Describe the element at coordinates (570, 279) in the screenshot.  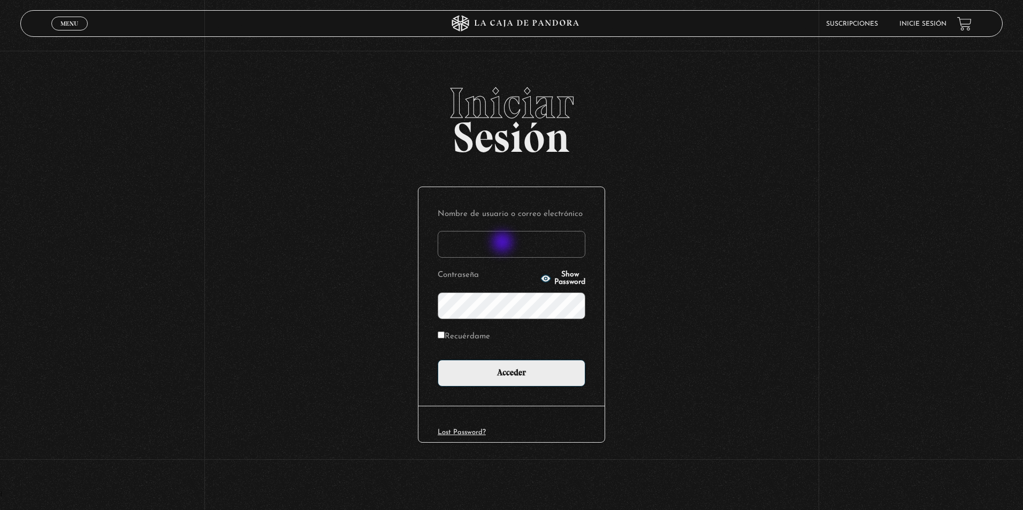
I see `span: Show Password` at that location.